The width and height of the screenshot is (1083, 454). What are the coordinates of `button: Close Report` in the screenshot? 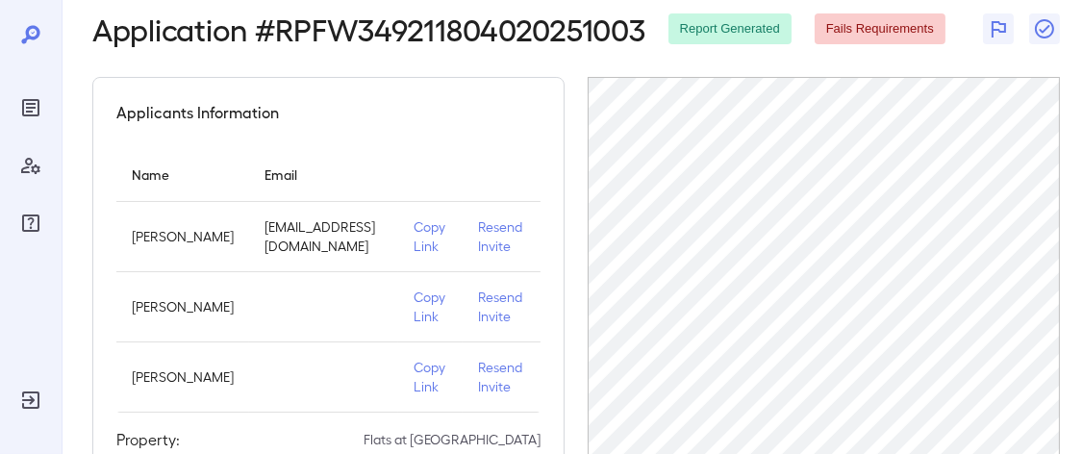 It's located at (1045, 29).